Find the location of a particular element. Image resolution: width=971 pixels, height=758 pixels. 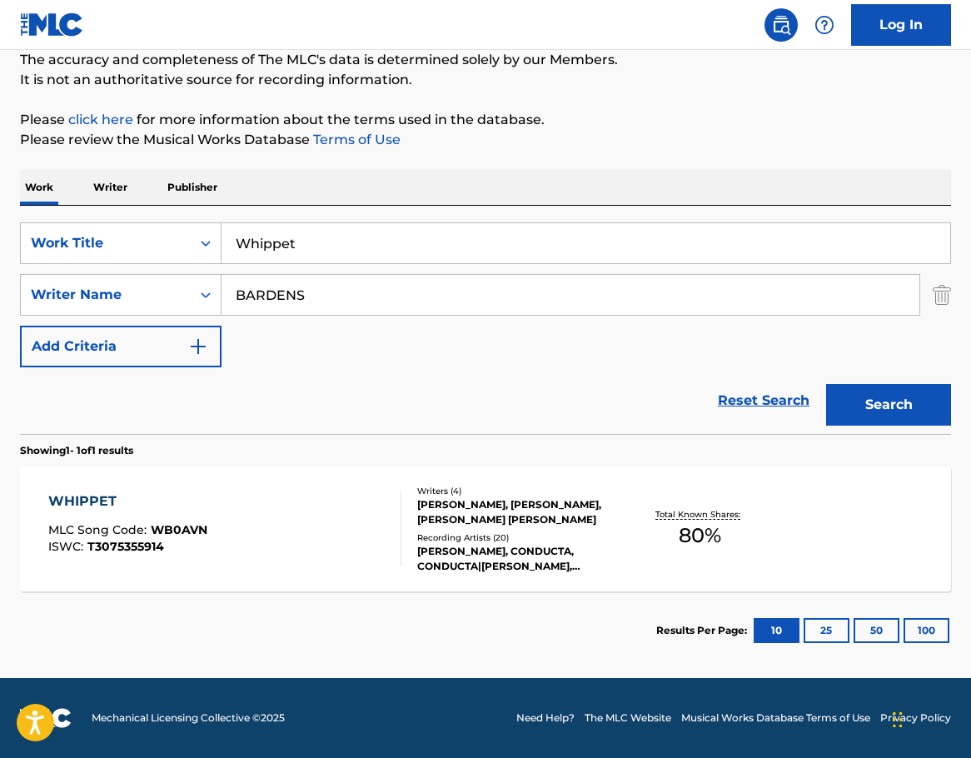

a: The MLC Website is located at coordinates (628, 718).